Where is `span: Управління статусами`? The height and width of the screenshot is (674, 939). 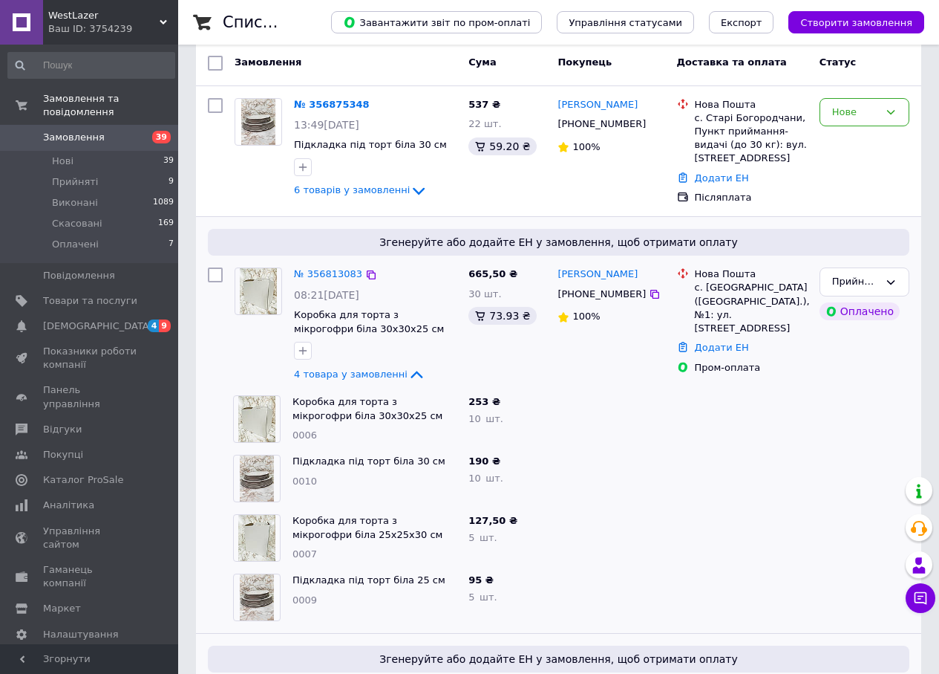
span: Управління статусами is located at coordinates (625, 22).